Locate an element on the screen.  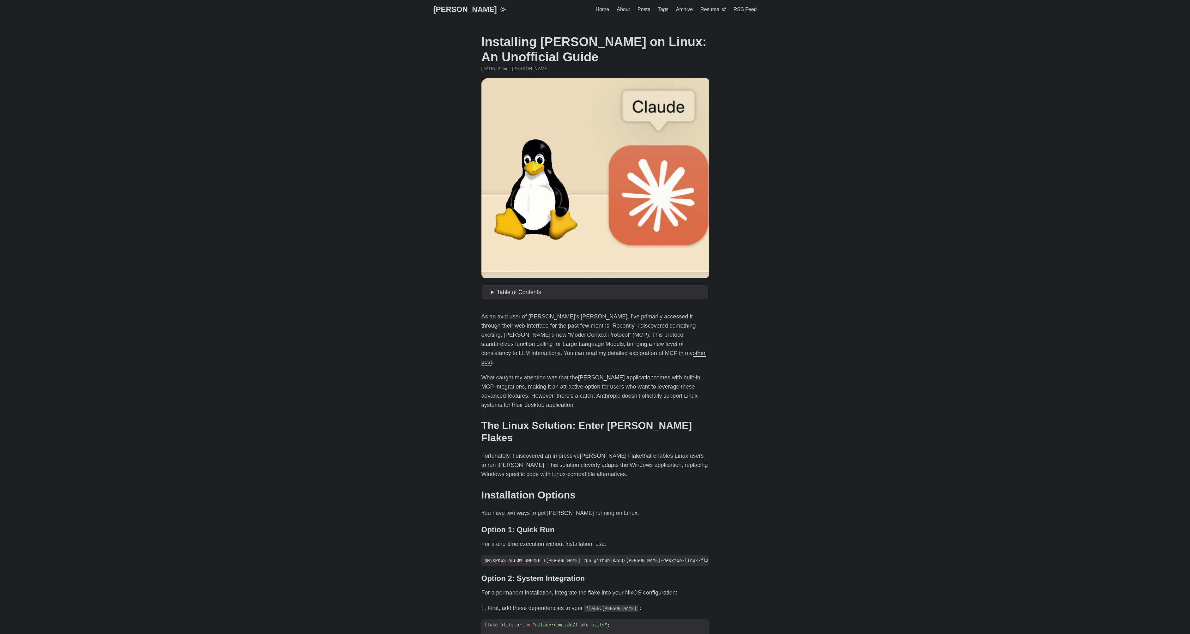
p: What caught my attention was that the comes with built-in MCP integrations, making it an attracti... is located at coordinates (595, 391).